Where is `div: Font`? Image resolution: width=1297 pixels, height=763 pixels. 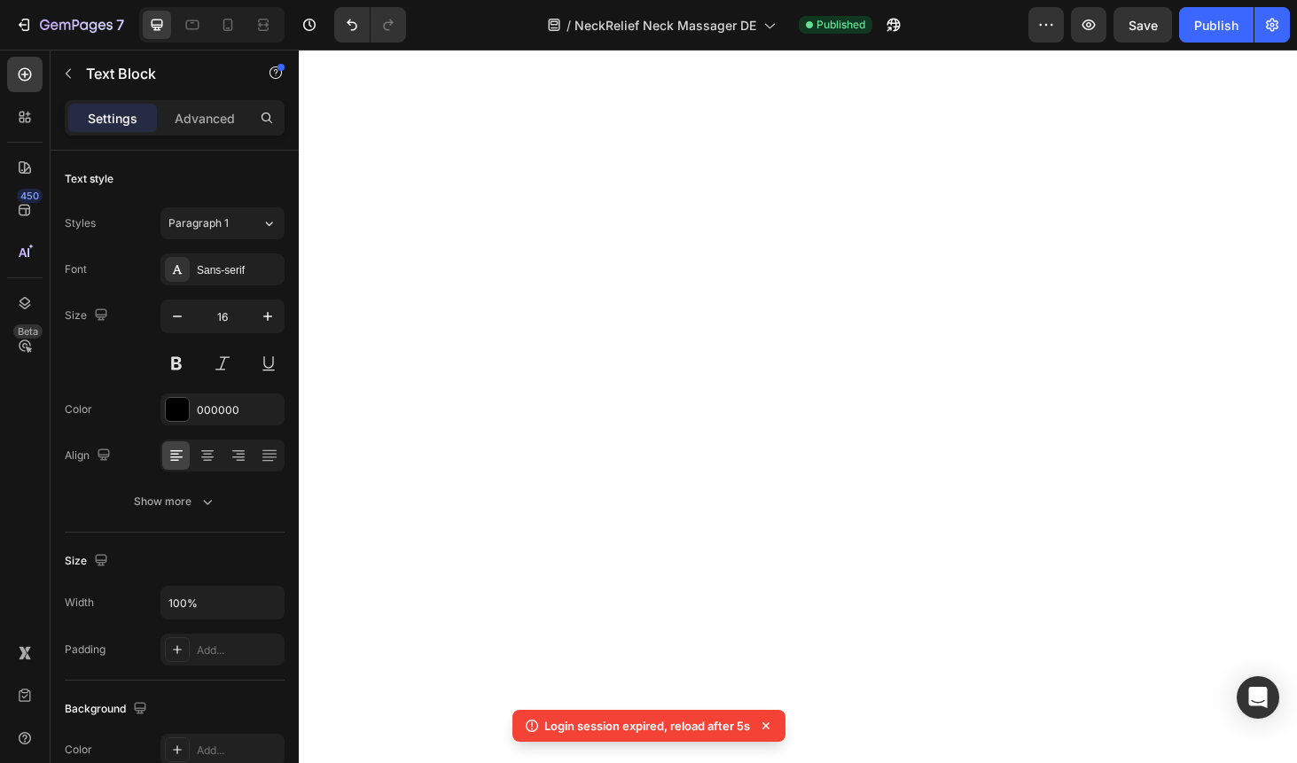
div: Font is located at coordinates (75, 270).